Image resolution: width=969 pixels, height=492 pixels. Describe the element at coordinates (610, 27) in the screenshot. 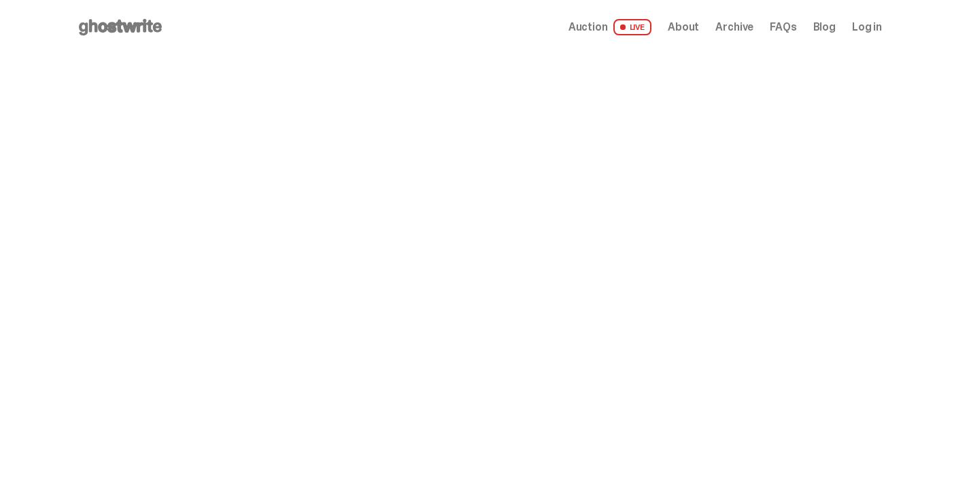

I see `a: Auction LIVE` at that location.